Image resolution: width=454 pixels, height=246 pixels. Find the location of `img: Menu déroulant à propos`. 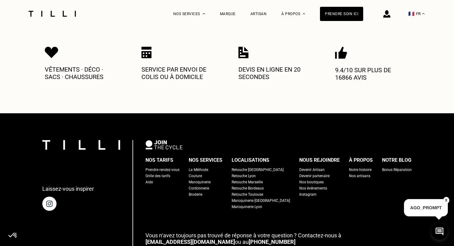

img: Menu déroulant à propos is located at coordinates (304, 14).